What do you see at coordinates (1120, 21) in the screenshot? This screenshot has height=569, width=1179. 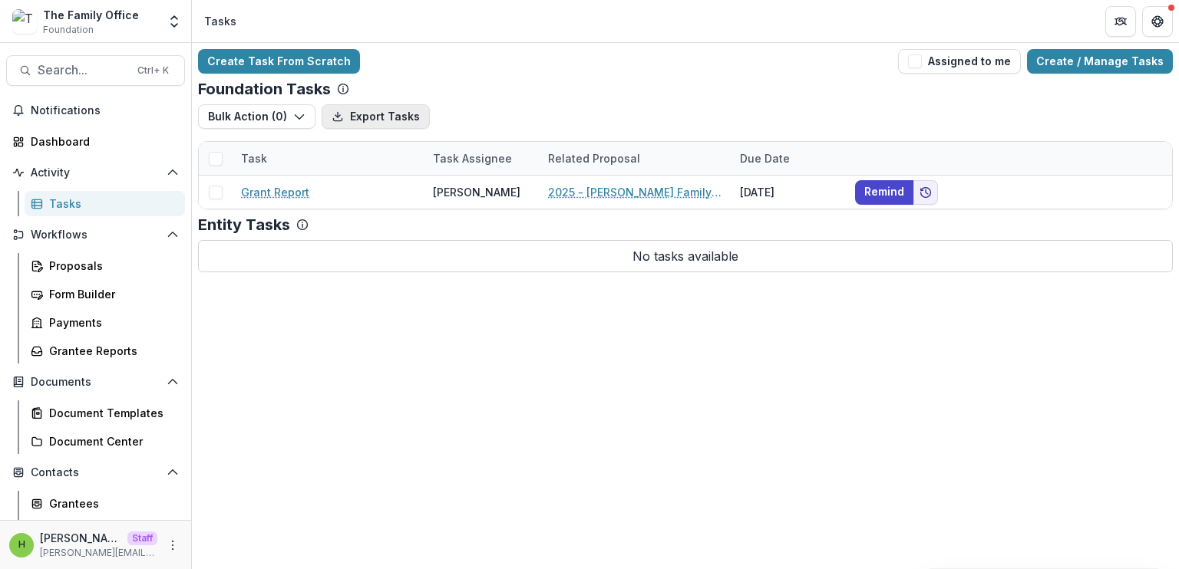 I see `button: Partners` at bounding box center [1120, 21].